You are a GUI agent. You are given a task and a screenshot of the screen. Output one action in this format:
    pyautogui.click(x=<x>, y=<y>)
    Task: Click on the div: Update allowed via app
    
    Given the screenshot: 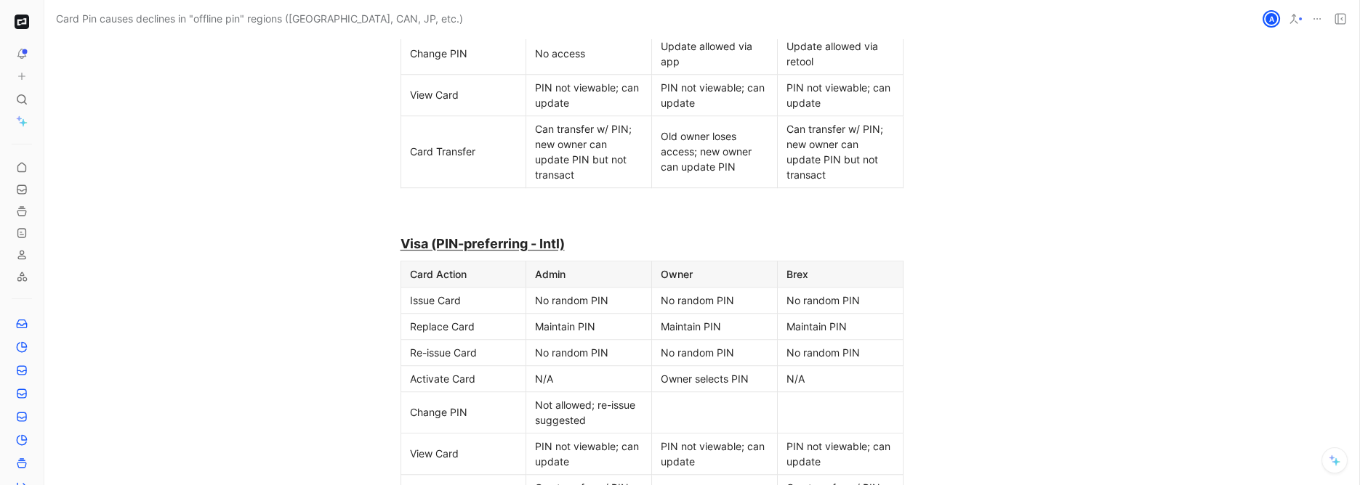 What is the action you would take?
    pyautogui.click(x=714, y=54)
    